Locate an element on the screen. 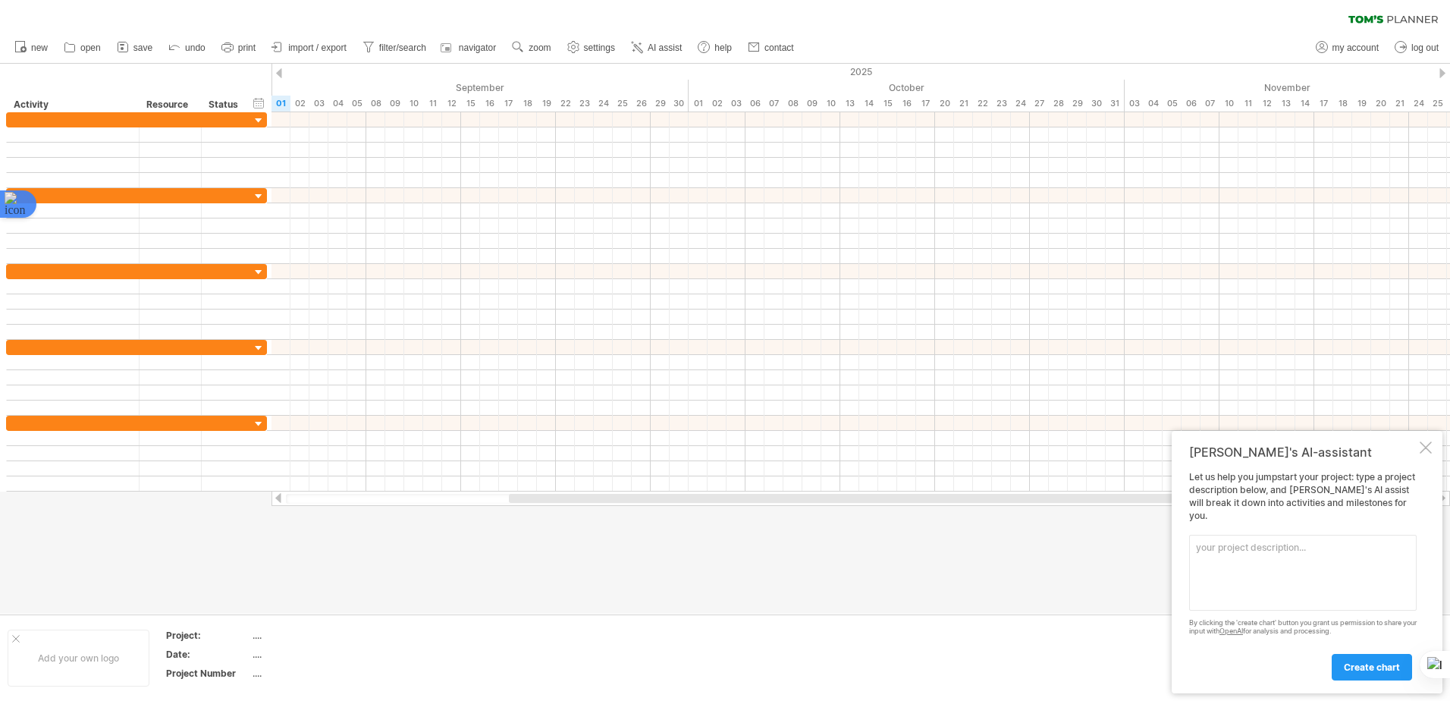  div: October 2025 is located at coordinates (906, 87).